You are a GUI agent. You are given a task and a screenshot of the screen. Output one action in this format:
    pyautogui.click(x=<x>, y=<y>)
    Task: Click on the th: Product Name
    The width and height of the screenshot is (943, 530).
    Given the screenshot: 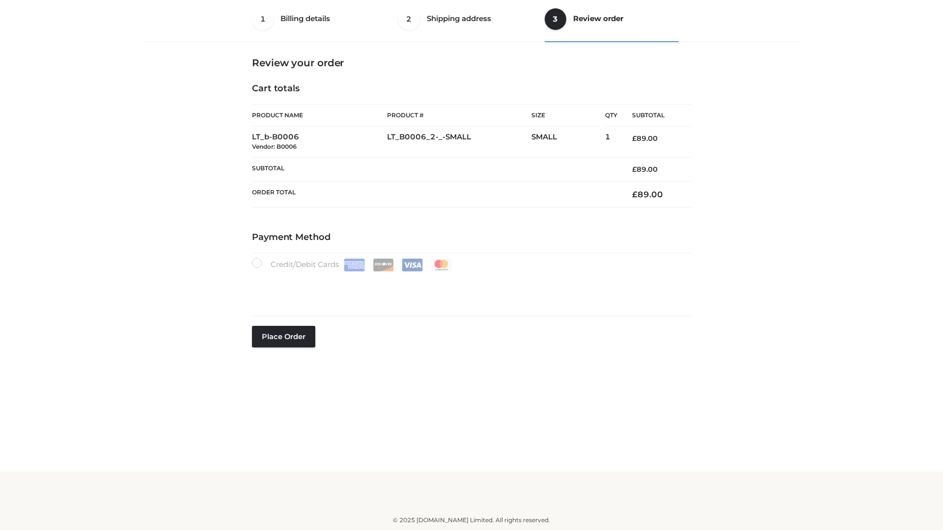 What is the action you would take?
    pyautogui.click(x=319, y=115)
    